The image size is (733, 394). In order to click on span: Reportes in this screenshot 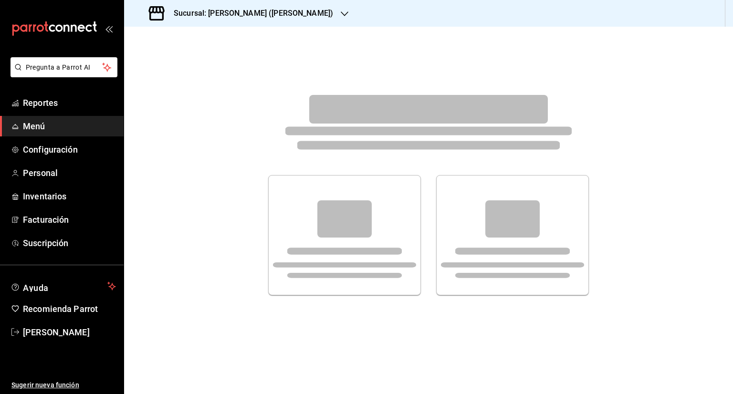, I will do `click(69, 103)`.